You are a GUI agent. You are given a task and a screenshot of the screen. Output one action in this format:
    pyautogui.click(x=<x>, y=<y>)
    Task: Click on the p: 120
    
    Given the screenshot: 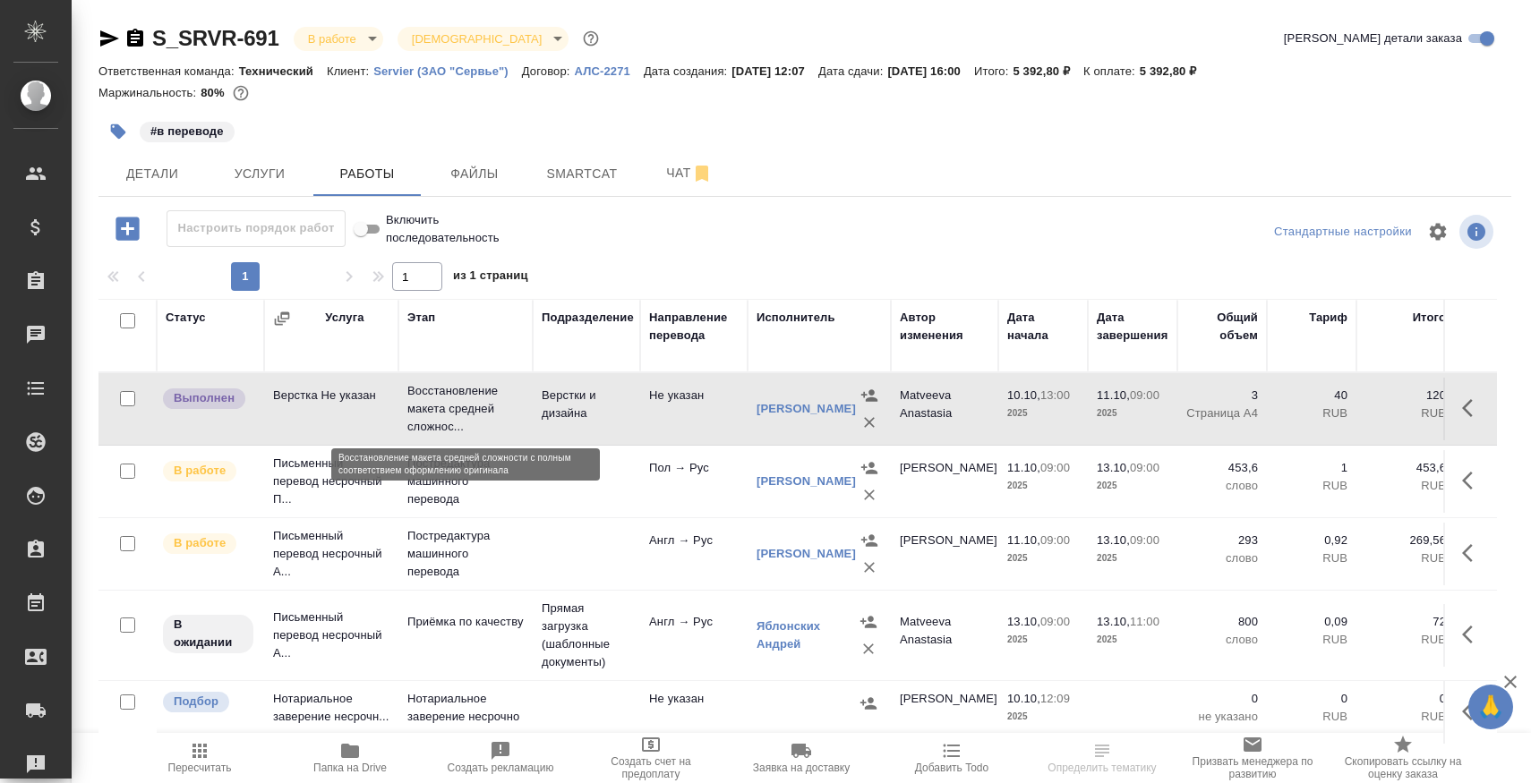 What is the action you would take?
    pyautogui.click(x=1406, y=396)
    